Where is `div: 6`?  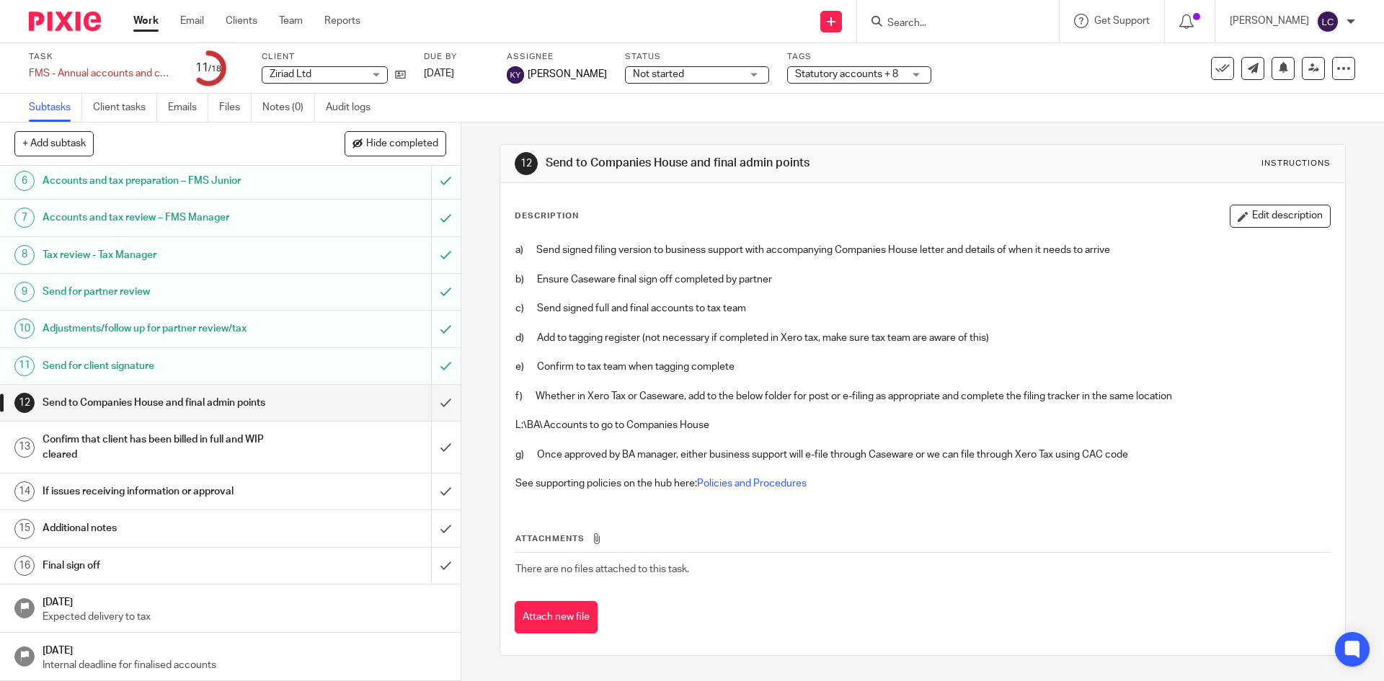 div: 6 is located at coordinates (25, 181).